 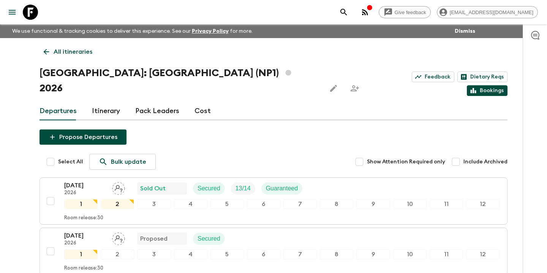 I want to click on span: Show Attention Required only, so click(x=406, y=162).